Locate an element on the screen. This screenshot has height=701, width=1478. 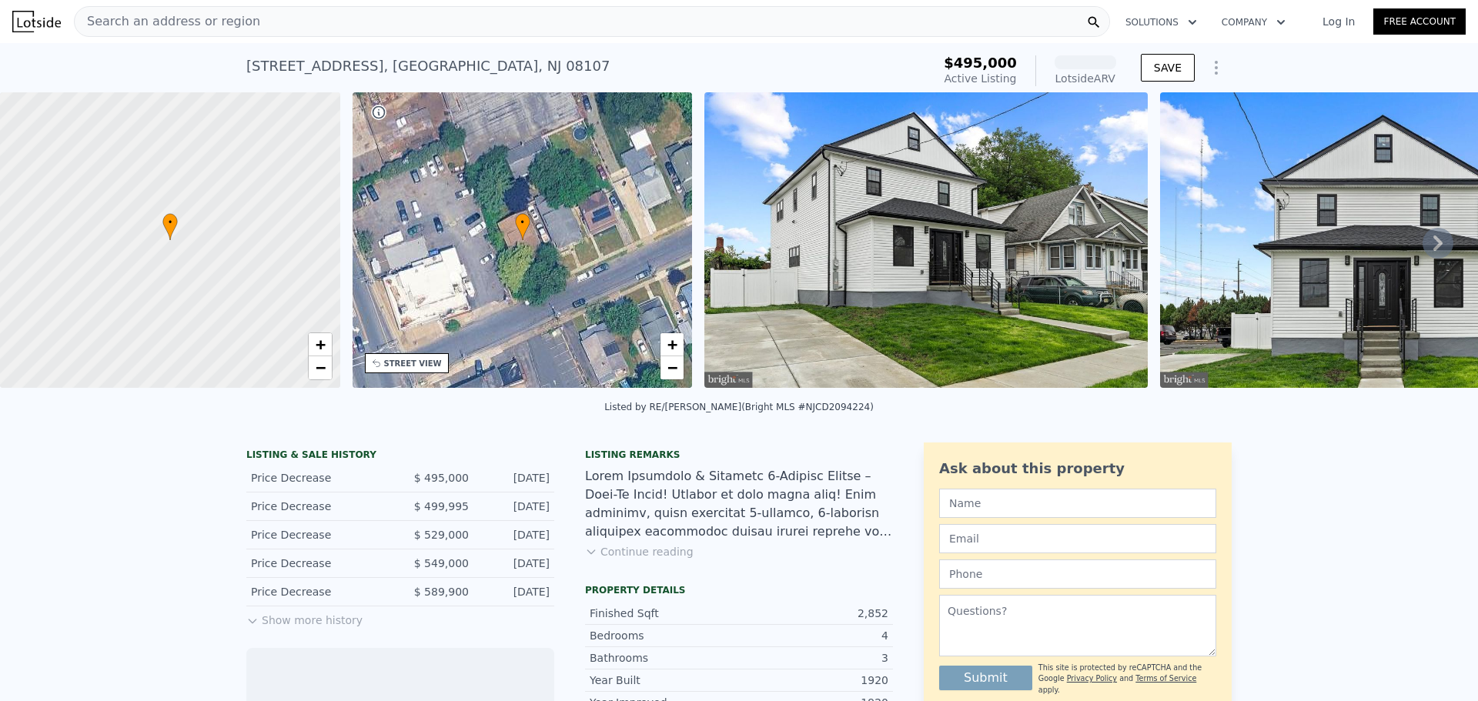
a: Privacy Policy is located at coordinates (1092, 678).